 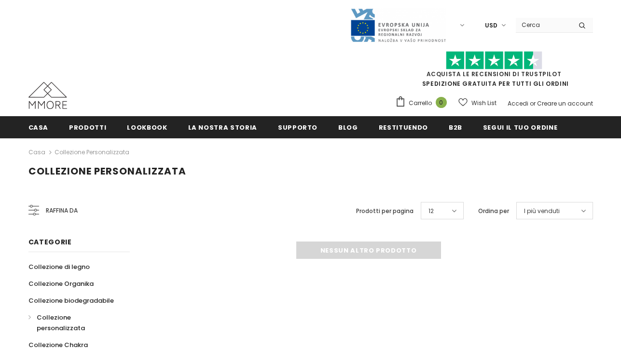 What do you see at coordinates (147, 127) in the screenshot?
I see `a: Lookbook` at bounding box center [147, 127].